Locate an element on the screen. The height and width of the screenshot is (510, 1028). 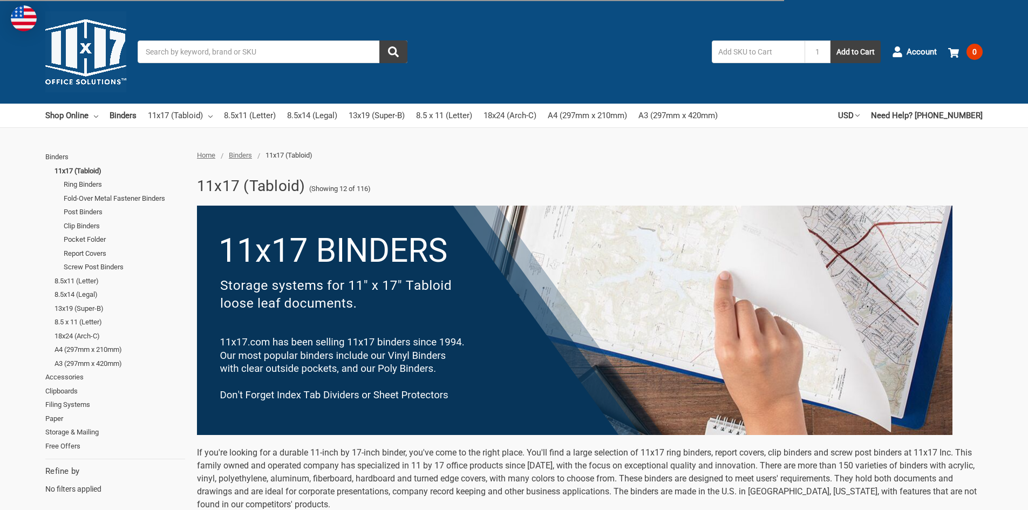
a: Shop Online is located at coordinates (72, 115).